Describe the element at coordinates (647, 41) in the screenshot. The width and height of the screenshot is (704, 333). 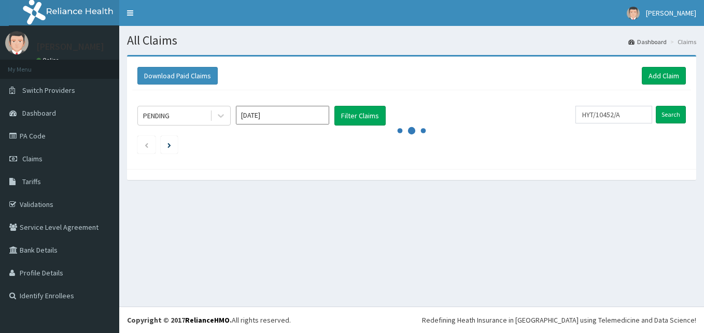
I see `a: Dashboard` at that location.